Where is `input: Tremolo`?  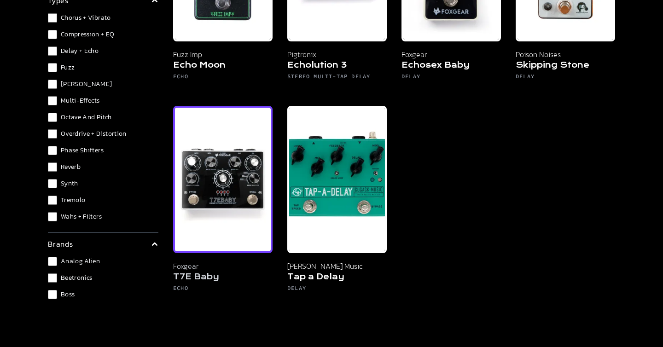
input: Tremolo is located at coordinates (52, 200).